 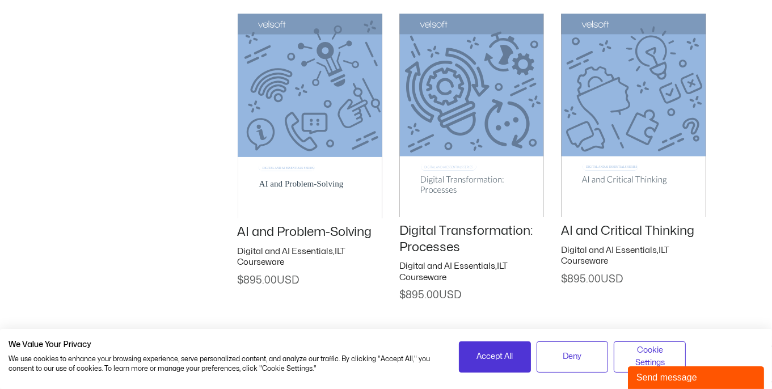 I want to click on button: Deny all cookies, so click(x=572, y=357).